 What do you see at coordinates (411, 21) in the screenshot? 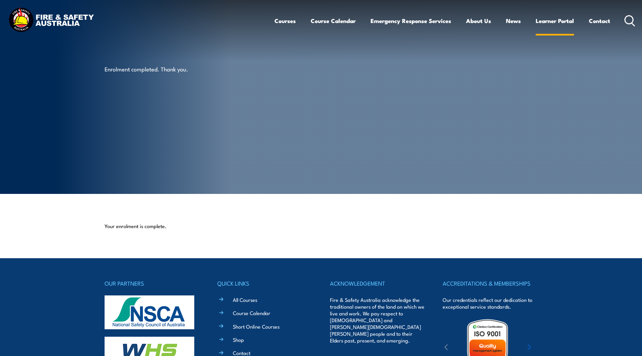
I see `a: Emergency Response Services` at bounding box center [411, 21].